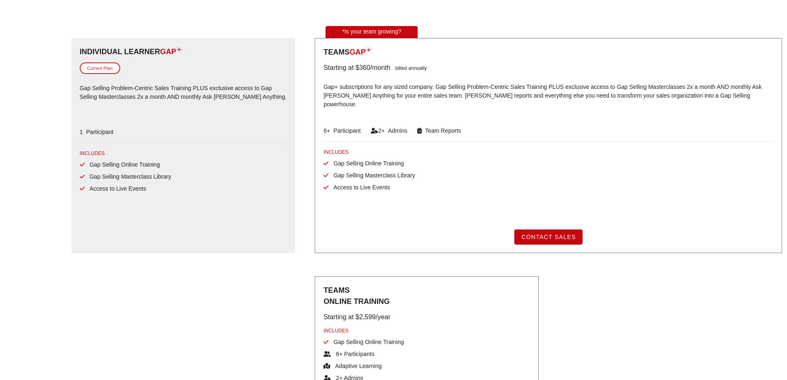 The width and height of the screenshot is (787, 380). I want to click on div: Starting at $360, so click(347, 68).